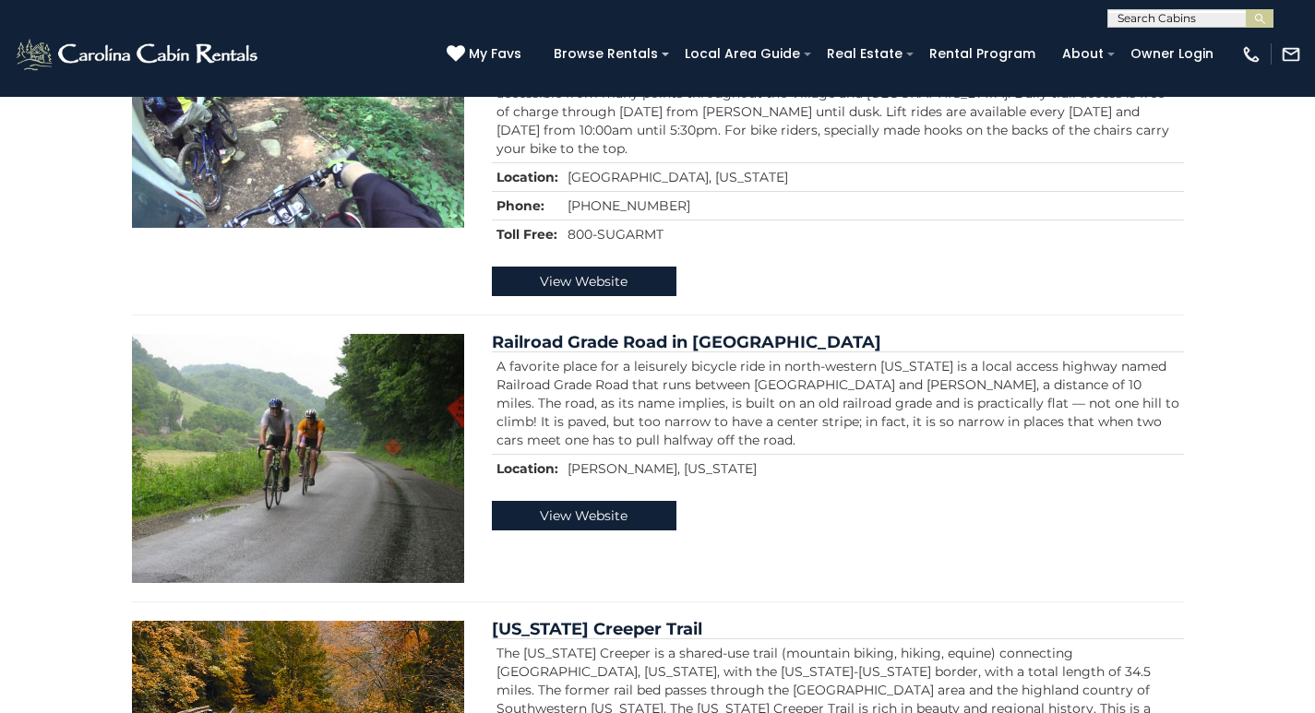 The image size is (1315, 713). Describe the element at coordinates (1172, 54) in the screenshot. I see `a: Owner Login` at that location.